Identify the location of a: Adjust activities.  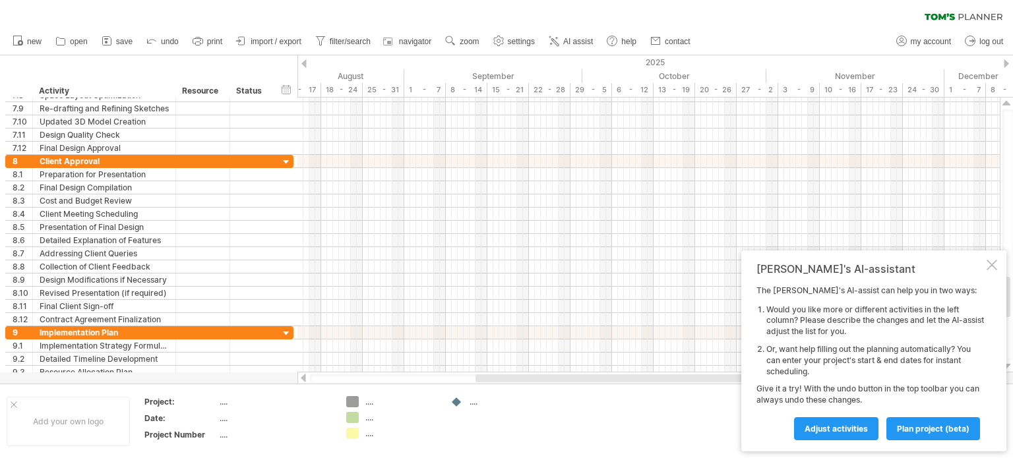
(836, 429).